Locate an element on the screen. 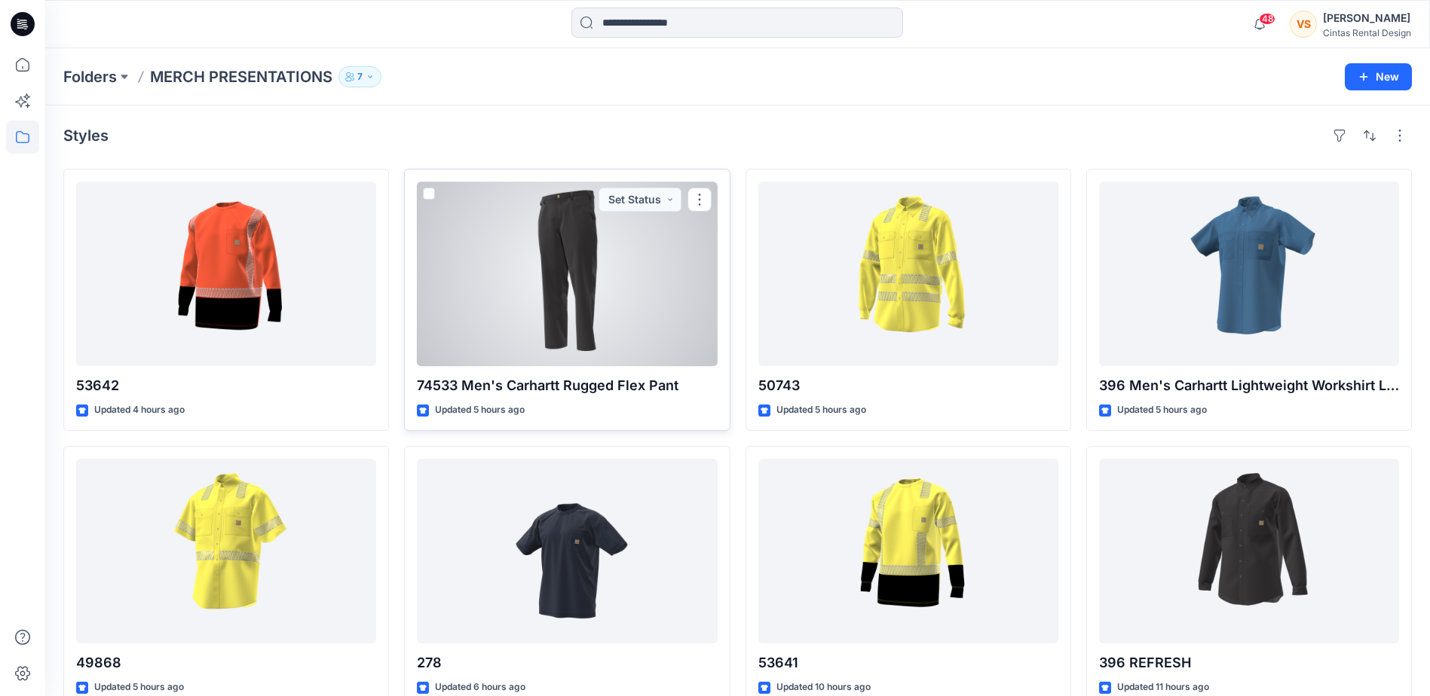  a: 53642 is located at coordinates (226, 274).